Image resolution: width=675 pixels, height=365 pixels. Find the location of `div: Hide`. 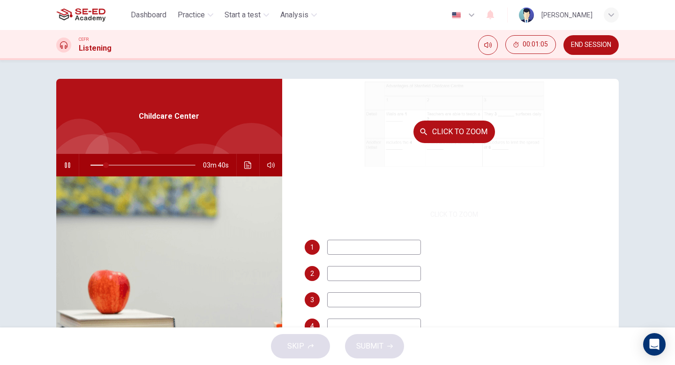

div: Hide is located at coordinates (531, 45).